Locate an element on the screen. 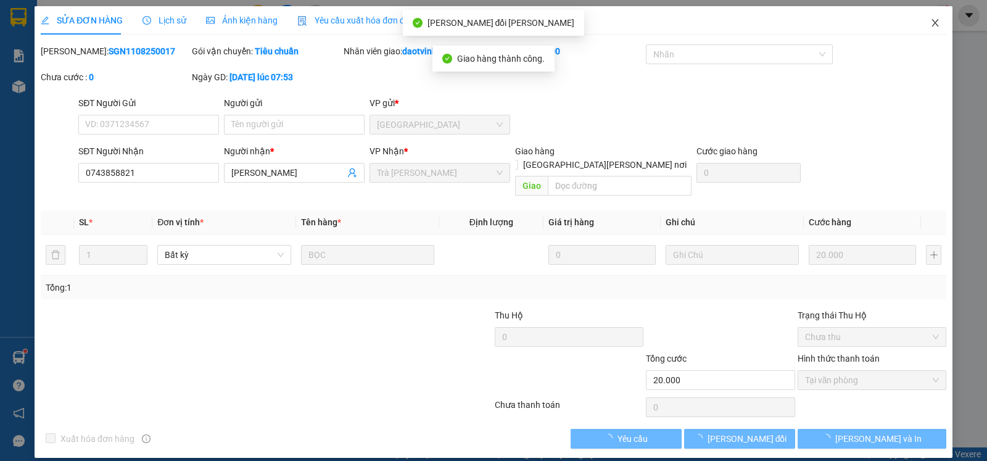 This screenshot has height=461, width=987. div: Ngày GD: is located at coordinates (266, 77).